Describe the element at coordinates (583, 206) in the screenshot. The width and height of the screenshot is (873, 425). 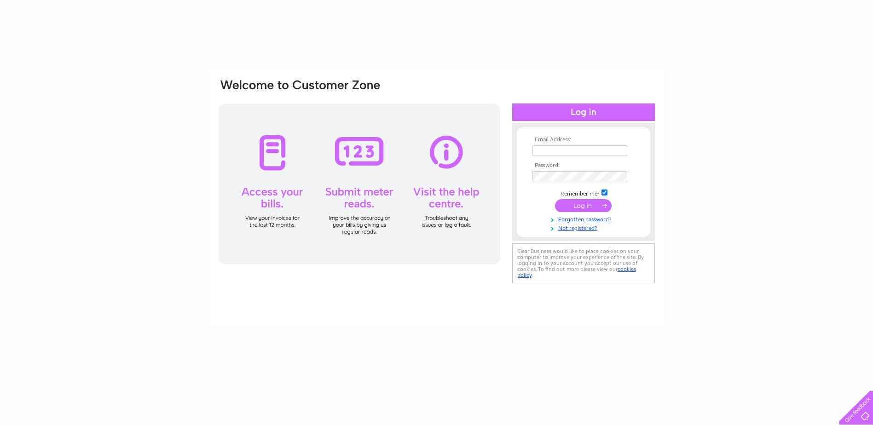
I see `input: Submit` at that location.